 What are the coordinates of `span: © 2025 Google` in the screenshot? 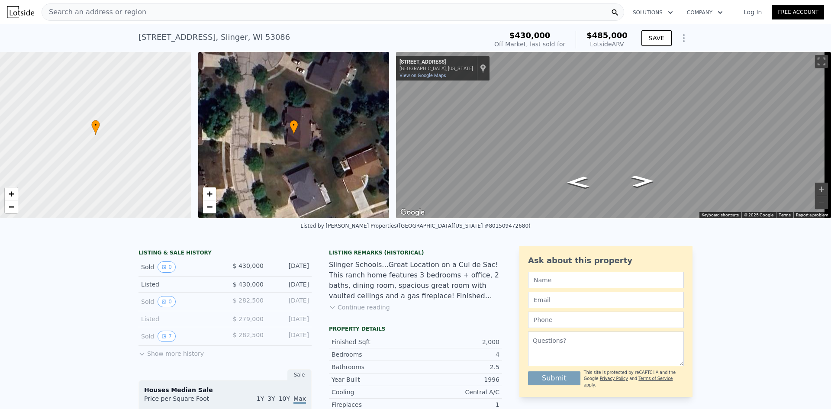 It's located at (758, 215).